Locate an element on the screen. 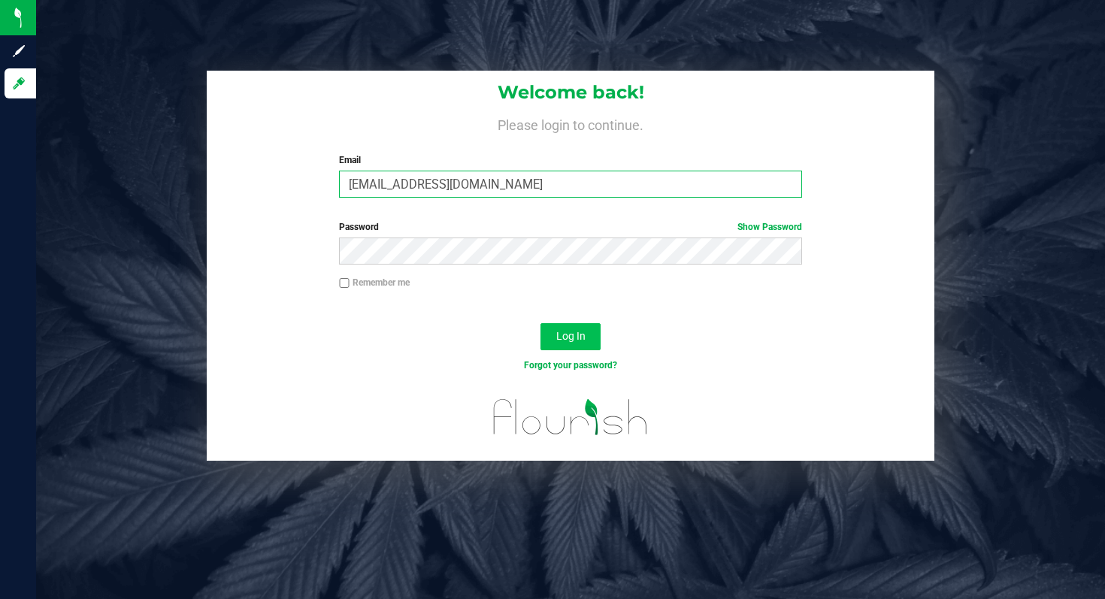 The width and height of the screenshot is (1105, 599). label: Remember me is located at coordinates (374, 283).